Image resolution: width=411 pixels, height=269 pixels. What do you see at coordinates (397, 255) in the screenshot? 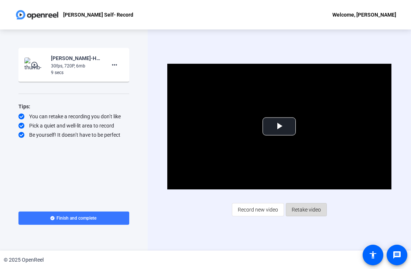
I see `mat-icon: message` at bounding box center [397, 255].